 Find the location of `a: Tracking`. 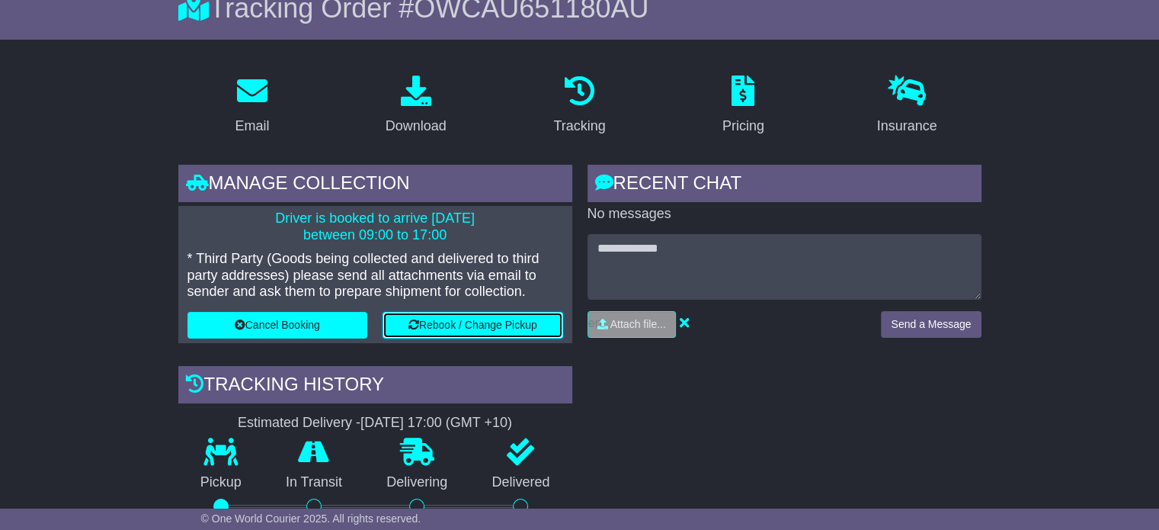

a: Tracking is located at coordinates (579, 106).